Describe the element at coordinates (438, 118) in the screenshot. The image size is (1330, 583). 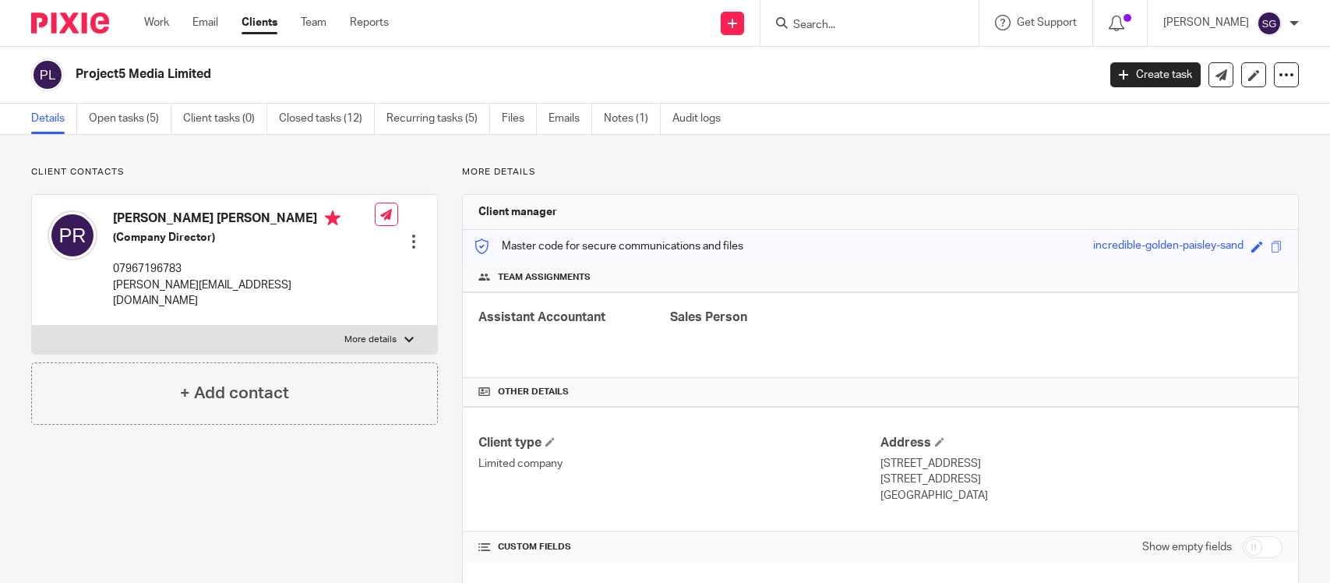
I see `a: Recurring tasks (5)` at that location.